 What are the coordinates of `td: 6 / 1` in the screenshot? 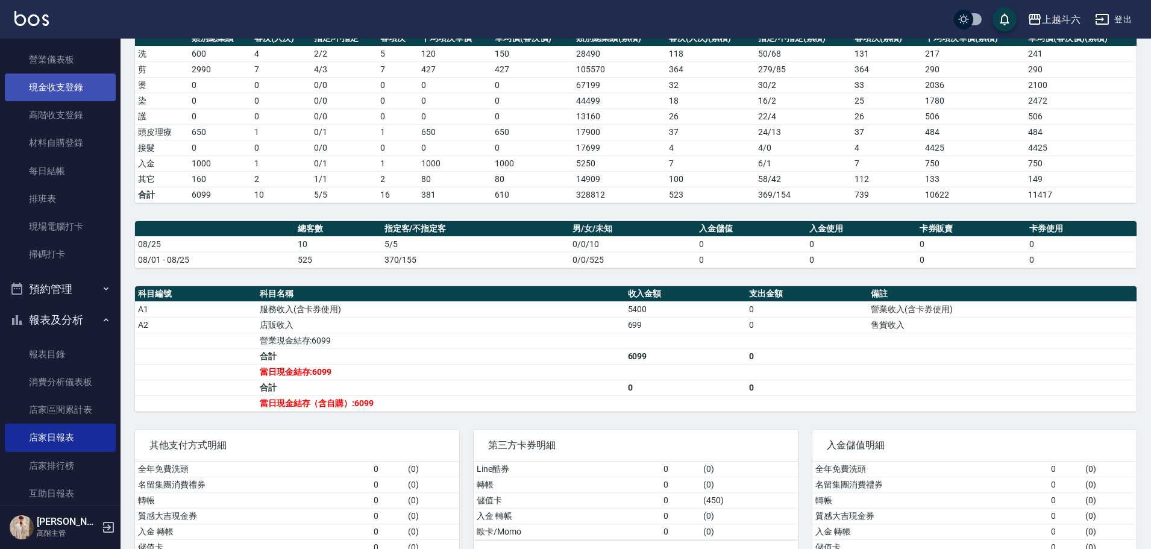 It's located at (803, 163).